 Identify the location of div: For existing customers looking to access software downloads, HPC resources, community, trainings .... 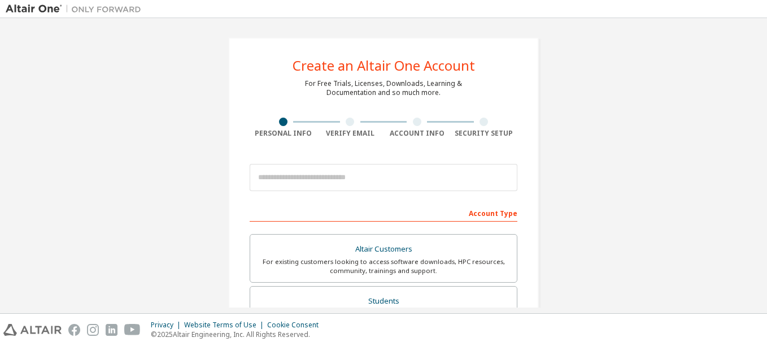
(384, 266).